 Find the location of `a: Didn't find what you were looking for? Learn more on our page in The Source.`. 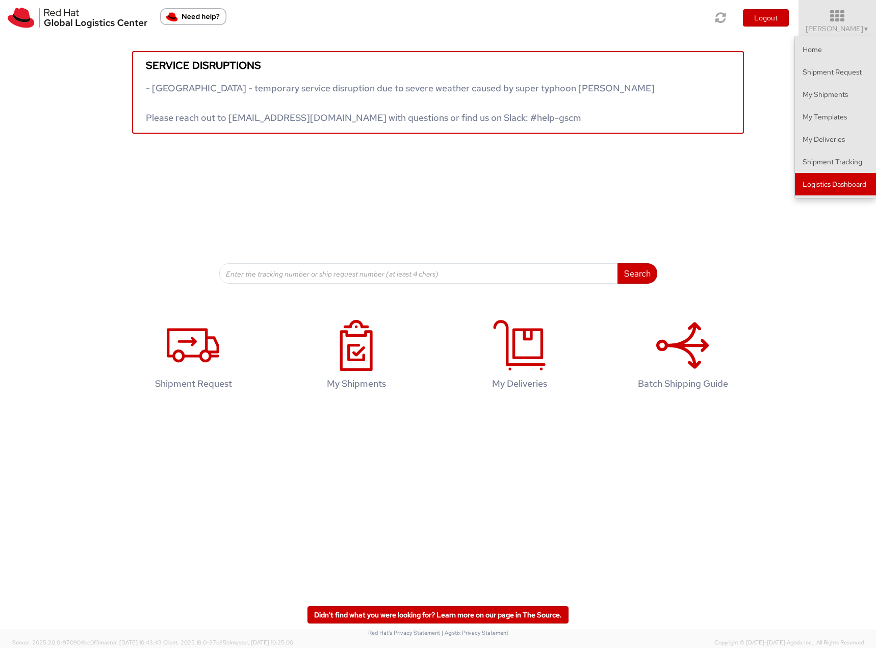

a: Didn't find what you were looking for? Learn more on our page in The Source. is located at coordinates (438, 615).